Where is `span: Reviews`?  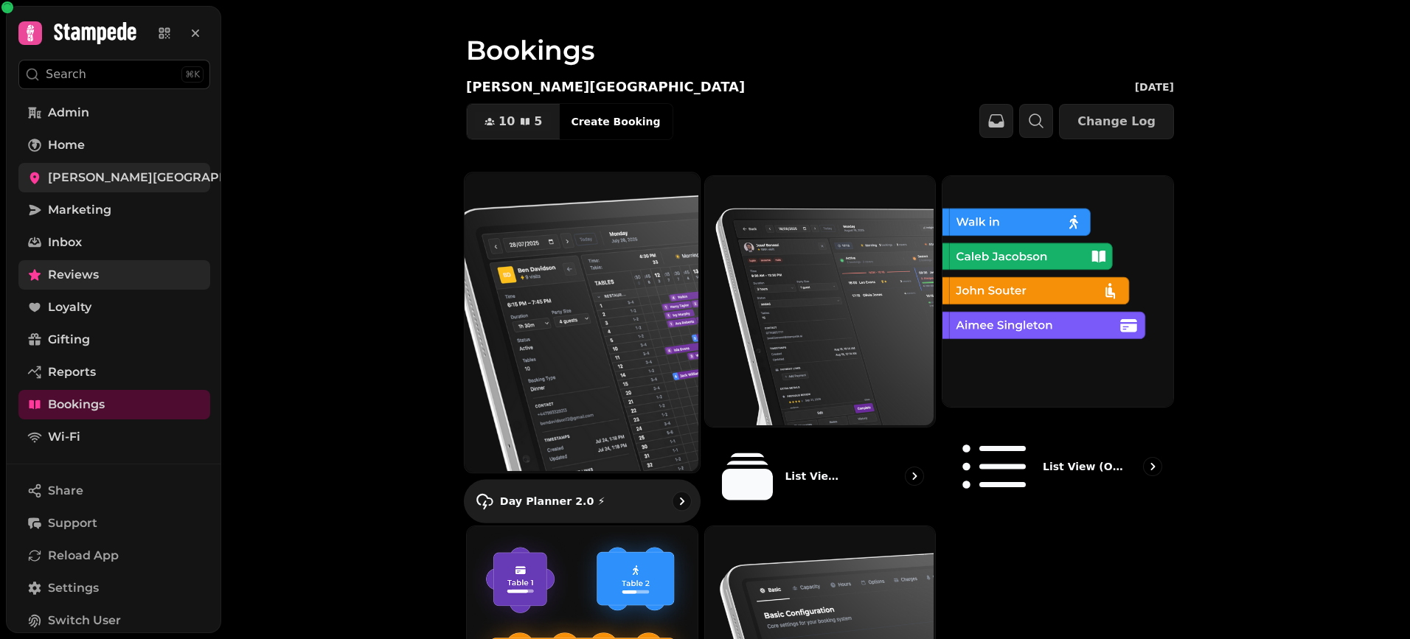
span: Reviews is located at coordinates (73, 275).